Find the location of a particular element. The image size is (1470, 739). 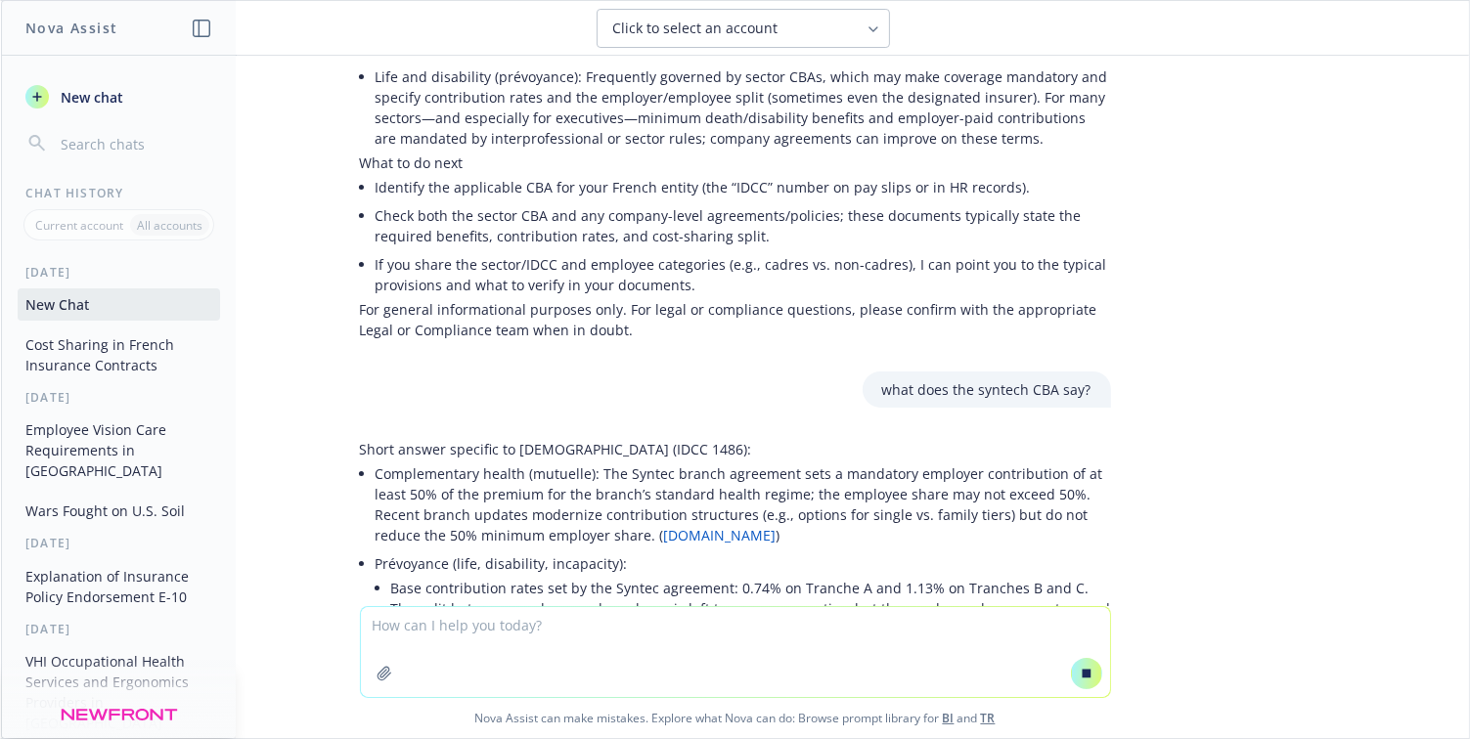

button: New Chat is located at coordinates (118, 304).